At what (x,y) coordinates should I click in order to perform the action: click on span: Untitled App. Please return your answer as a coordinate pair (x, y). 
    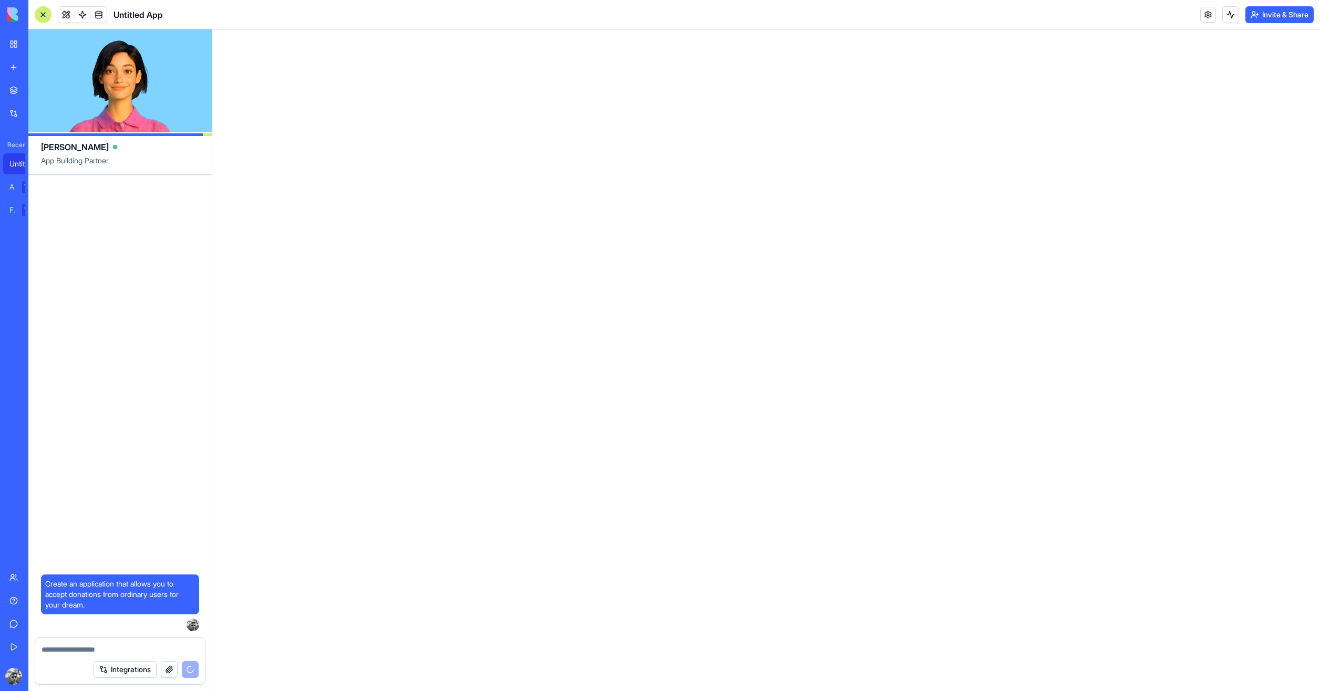
    Looking at the image, I should click on (138, 15).